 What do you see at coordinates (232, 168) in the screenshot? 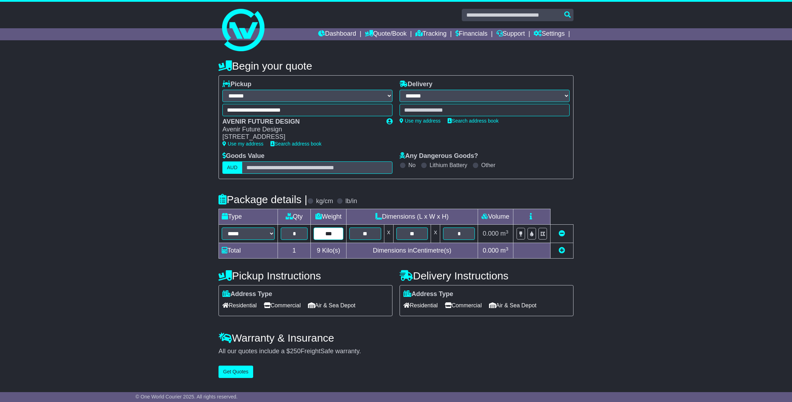
I see `label: AUD` at bounding box center [232, 168].